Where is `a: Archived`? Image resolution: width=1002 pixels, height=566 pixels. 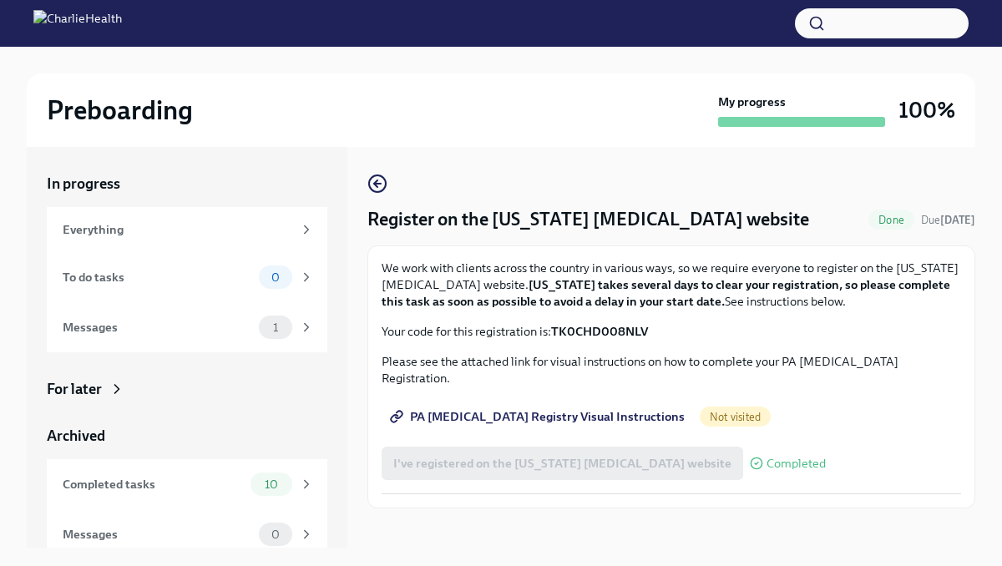
a: Archived is located at coordinates (187, 436).